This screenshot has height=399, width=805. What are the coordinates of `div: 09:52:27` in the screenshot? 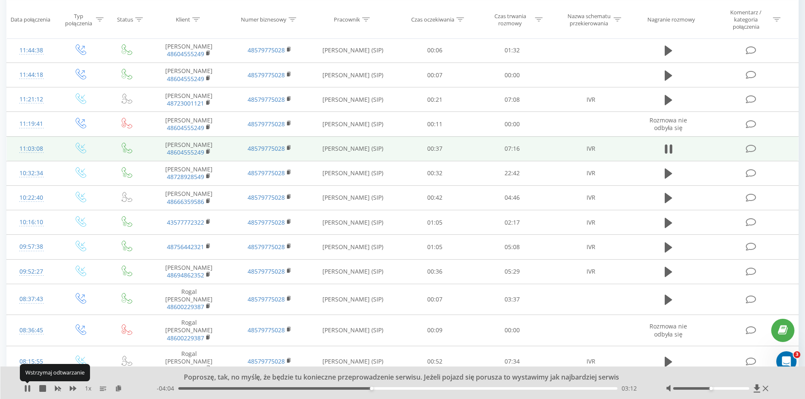 It's located at (31, 272).